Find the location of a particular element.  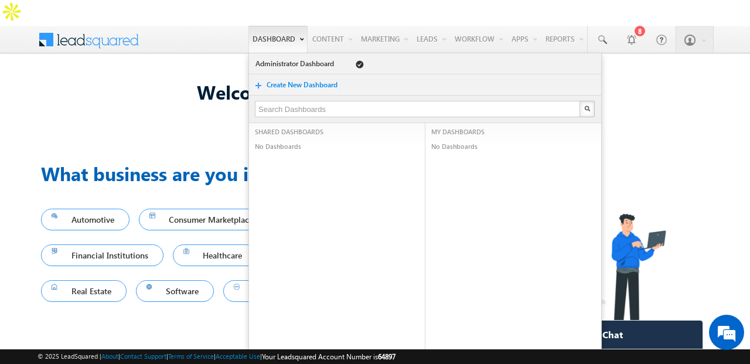

a: Apps is located at coordinates (524, 39).